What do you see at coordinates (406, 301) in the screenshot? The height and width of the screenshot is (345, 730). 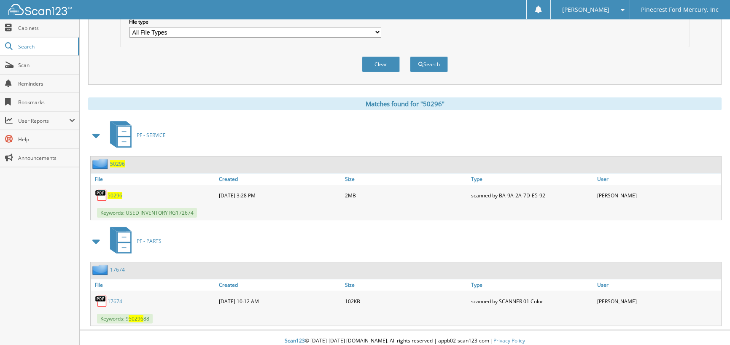 I see `div: 102KB` at bounding box center [406, 301].